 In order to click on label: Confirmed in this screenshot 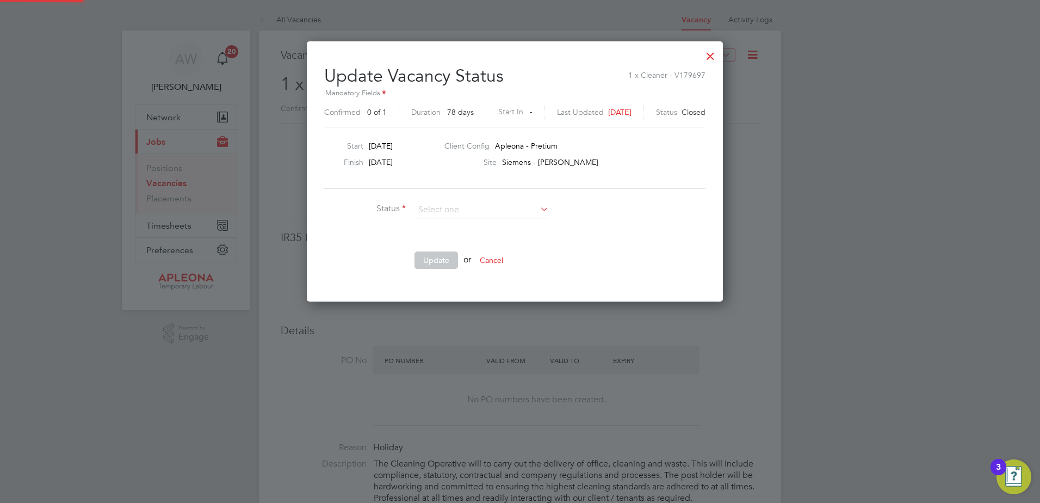, I will do `click(342, 112)`.